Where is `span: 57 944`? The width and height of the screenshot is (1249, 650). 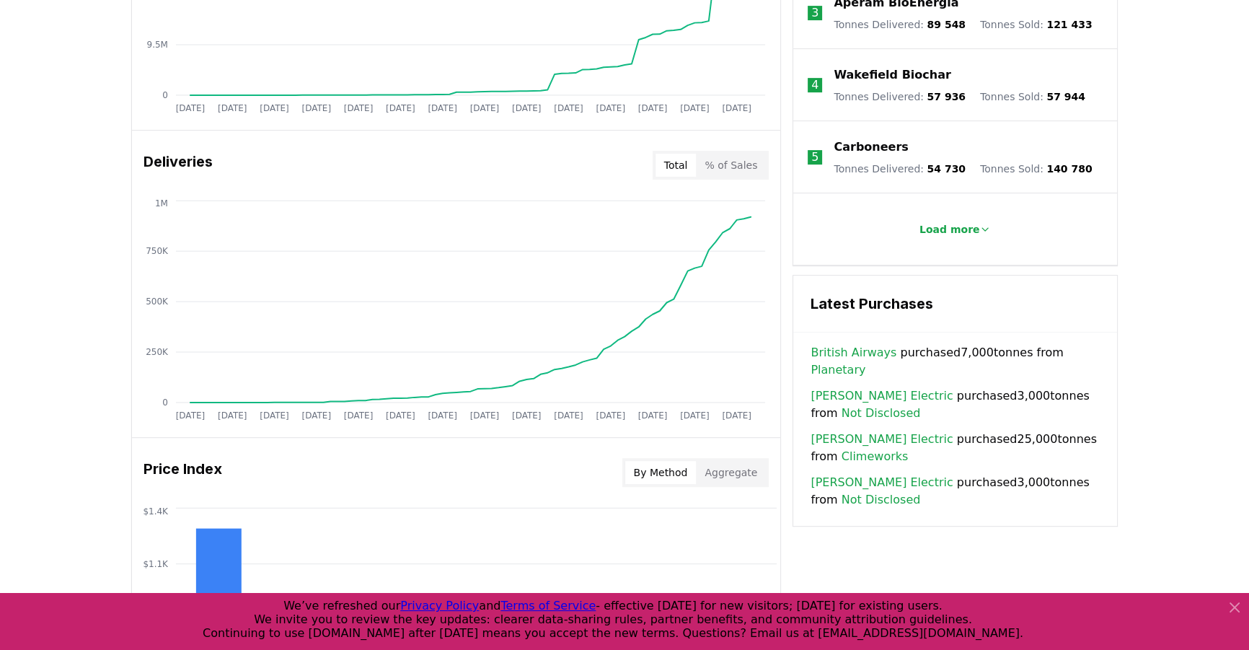
span: 57 944 is located at coordinates (1066, 97).